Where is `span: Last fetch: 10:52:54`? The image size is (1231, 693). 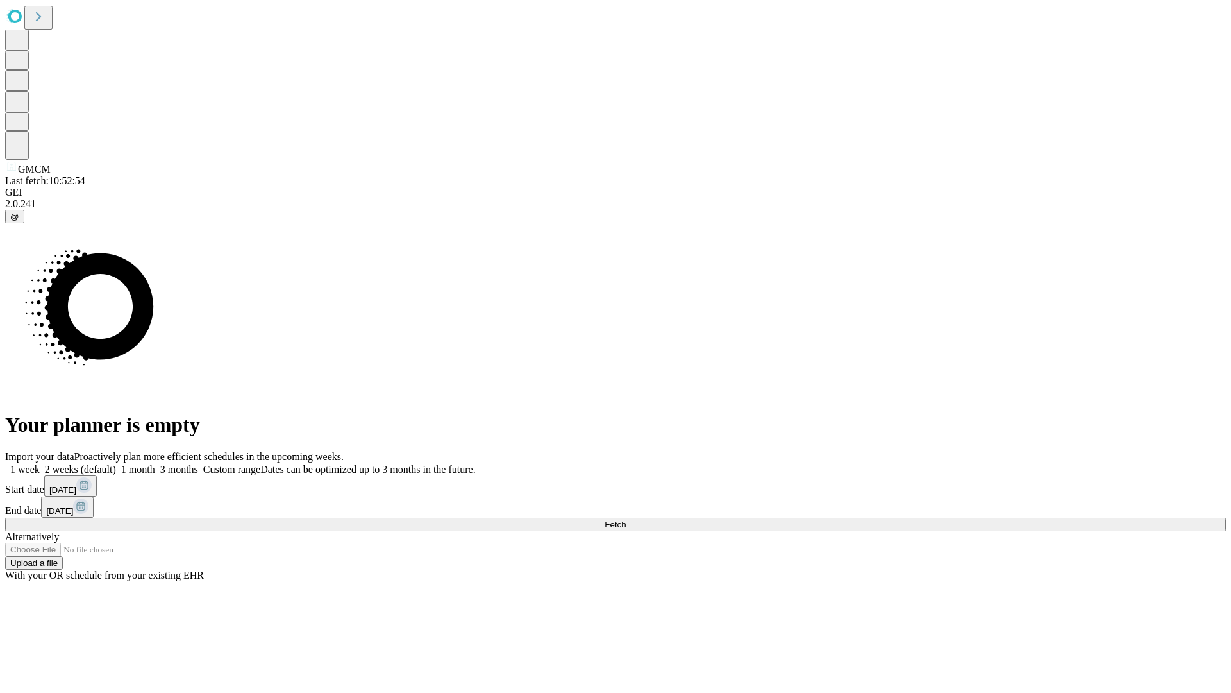
span: Last fetch: 10:52:54 is located at coordinates (45, 180).